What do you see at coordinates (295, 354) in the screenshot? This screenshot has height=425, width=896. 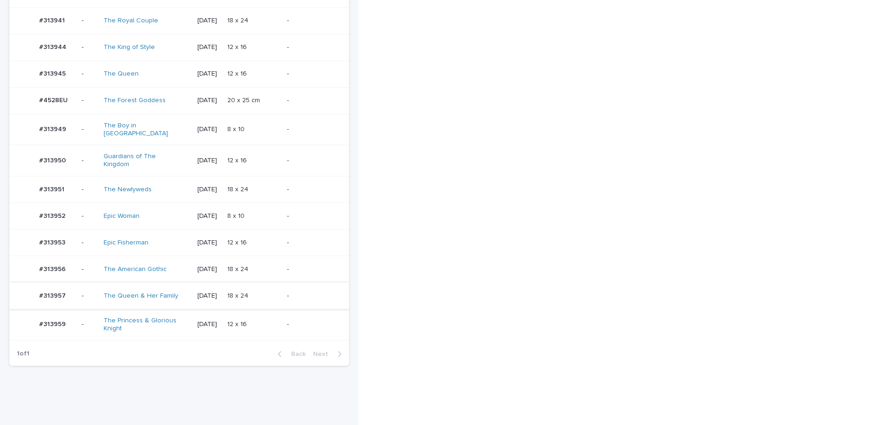 I see `span: Back` at bounding box center [295, 354].